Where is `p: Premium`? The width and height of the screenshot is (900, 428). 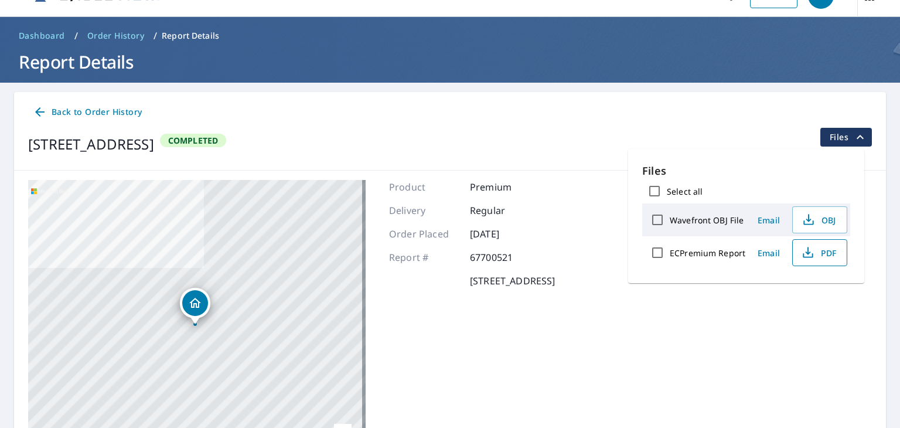
p: Premium is located at coordinates (505, 187).